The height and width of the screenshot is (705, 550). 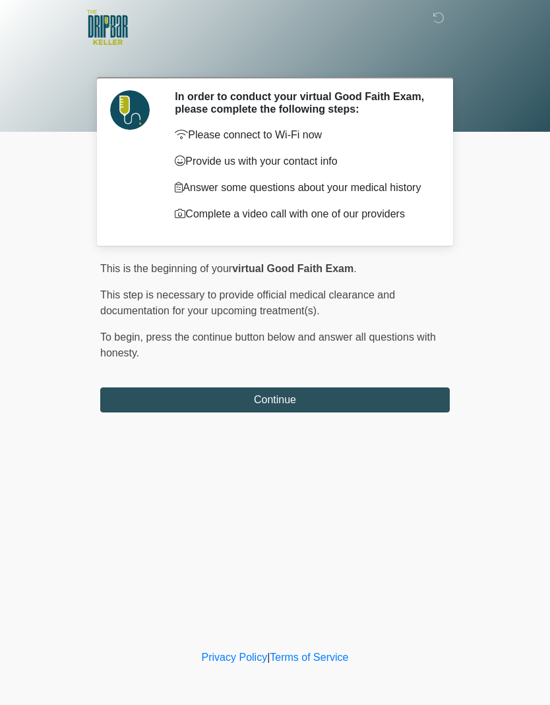 I want to click on button: Continue, so click(x=275, y=400).